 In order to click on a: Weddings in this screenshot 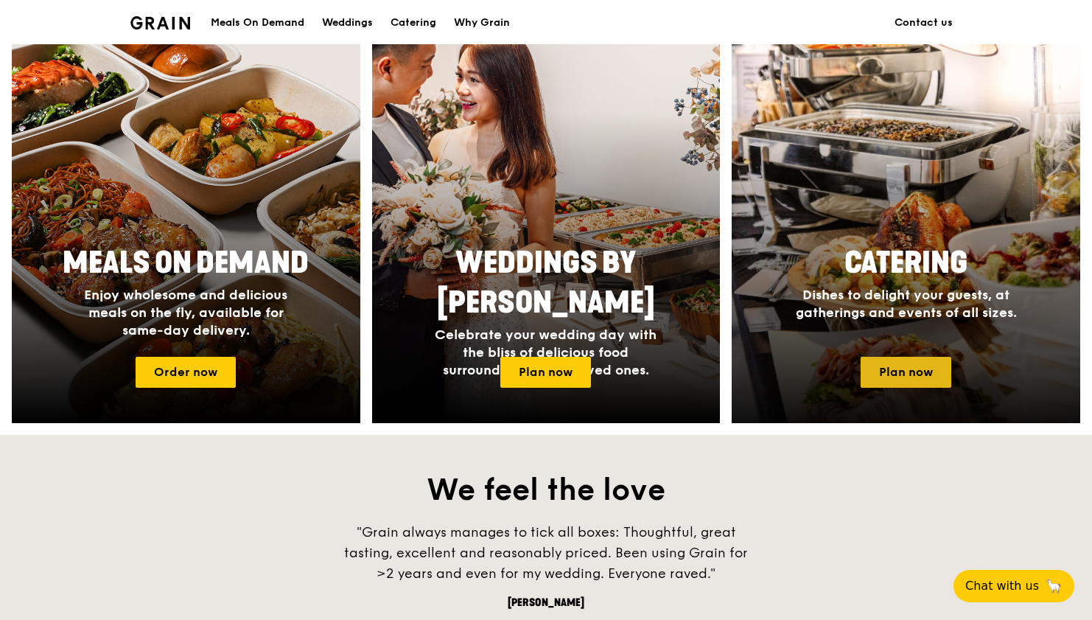, I will do `click(347, 23)`.